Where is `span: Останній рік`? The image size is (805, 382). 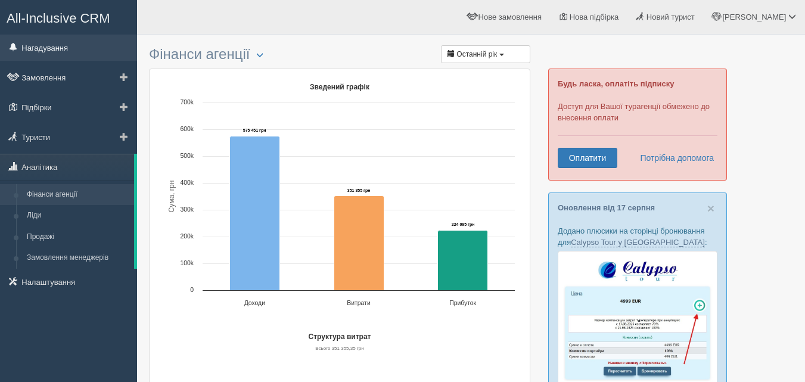 span: Останній рік is located at coordinates (477, 54).